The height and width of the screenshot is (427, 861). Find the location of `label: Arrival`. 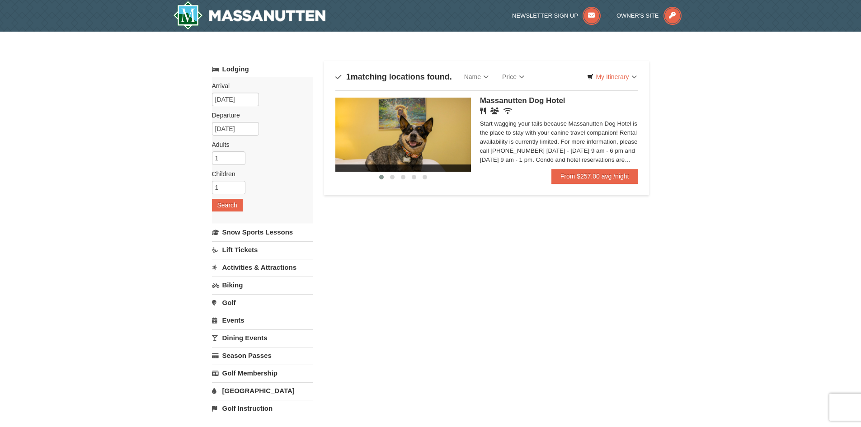

label: Arrival is located at coordinates (259, 86).